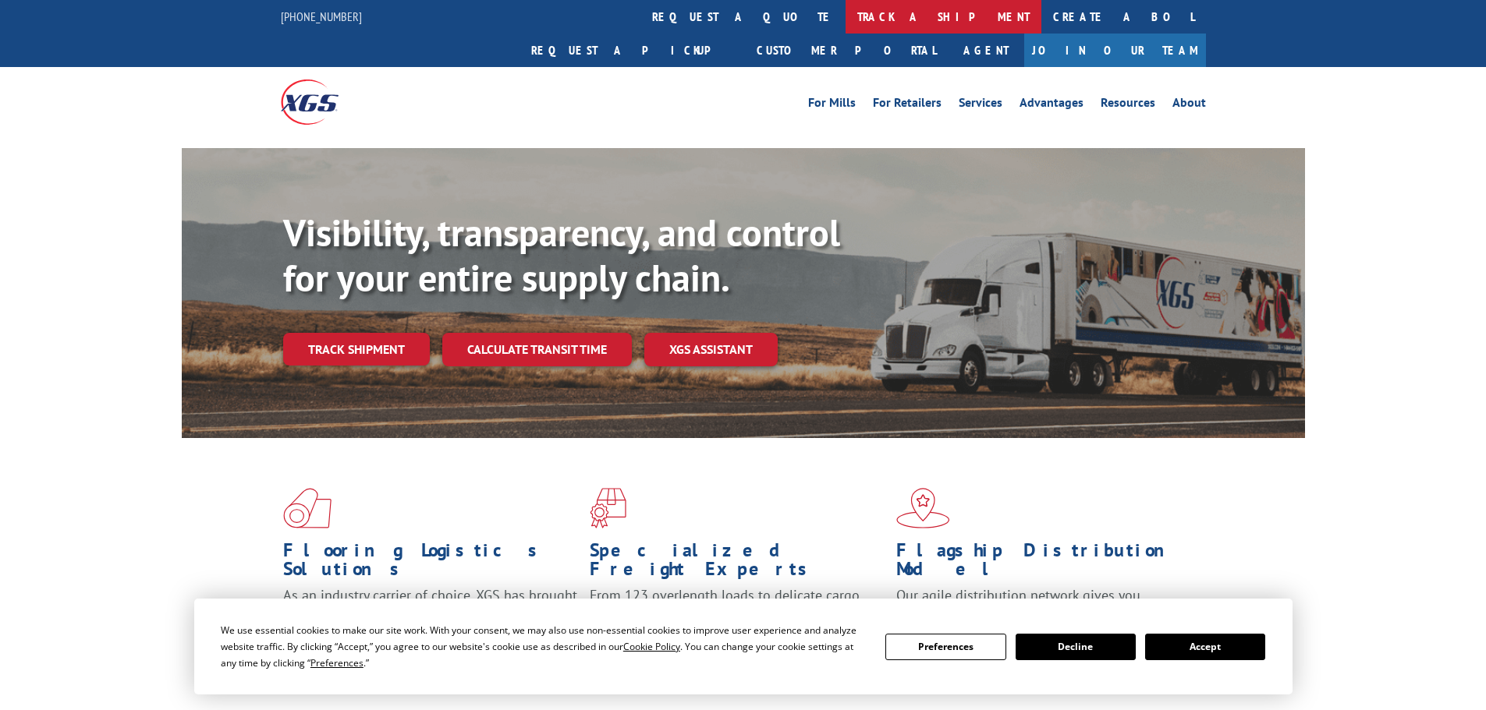 Image resolution: width=1486 pixels, height=710 pixels. I want to click on img: xgs-icon-flagship-distribution-model-red, so click(923, 508).